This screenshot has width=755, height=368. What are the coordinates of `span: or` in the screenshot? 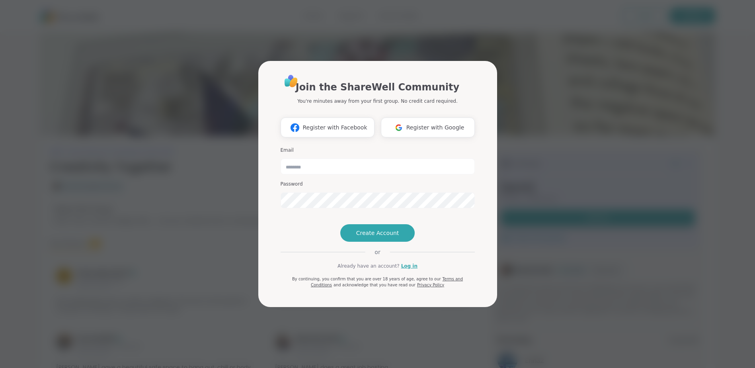 It's located at (377, 252).